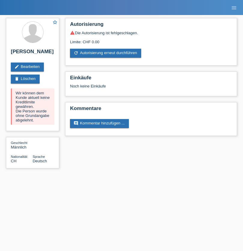 This screenshot has height=251, width=243. What do you see at coordinates (19, 143) in the screenshot?
I see `span: Geschlecht` at bounding box center [19, 143].